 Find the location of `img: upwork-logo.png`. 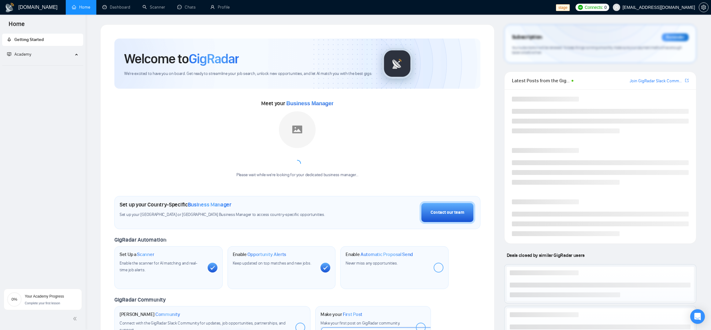

img: upwork-logo.png is located at coordinates (580, 7).